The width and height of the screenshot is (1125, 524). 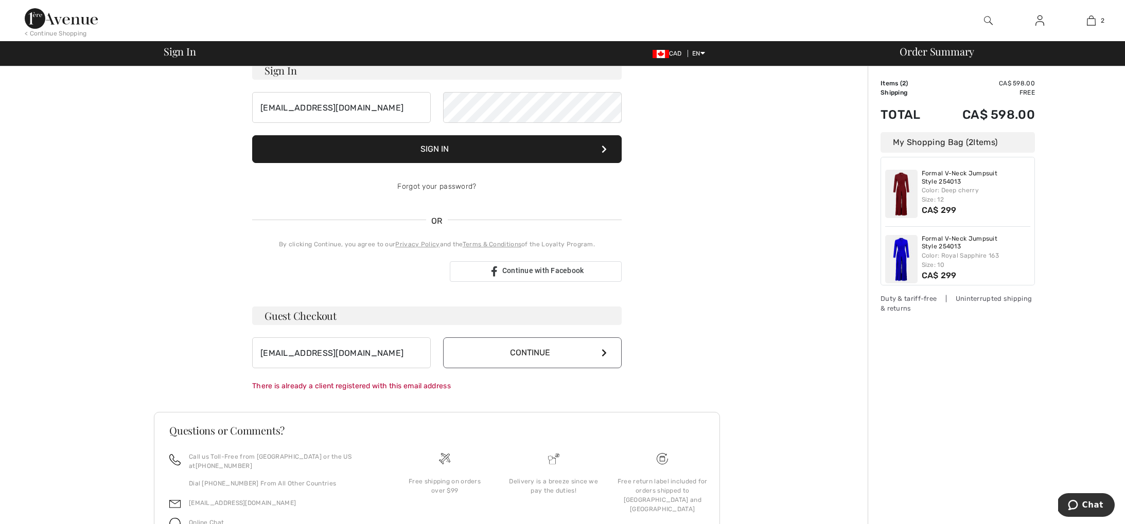 What do you see at coordinates (437, 221) in the screenshot?
I see `span: OR` at bounding box center [437, 221].